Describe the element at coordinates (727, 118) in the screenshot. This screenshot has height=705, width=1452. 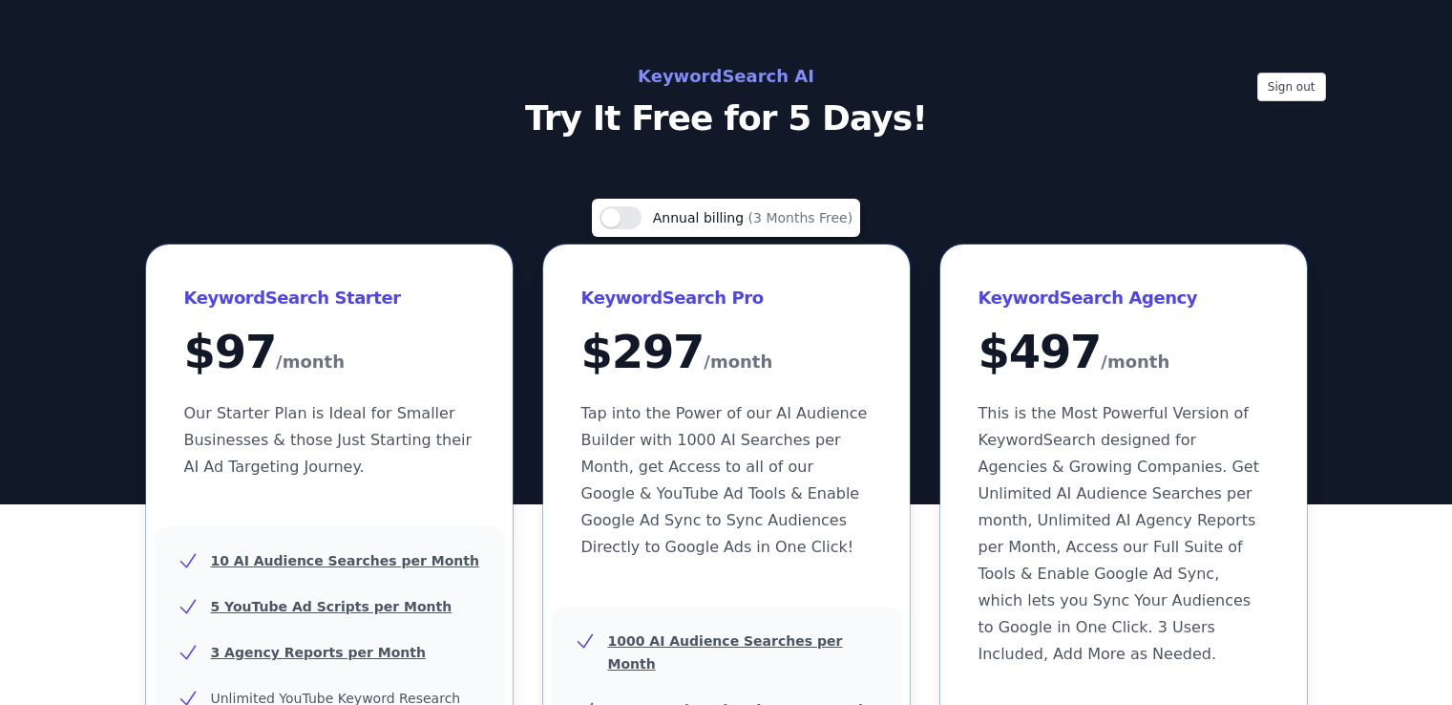
I see `p: Try It Free for 5 Days!` at that location.